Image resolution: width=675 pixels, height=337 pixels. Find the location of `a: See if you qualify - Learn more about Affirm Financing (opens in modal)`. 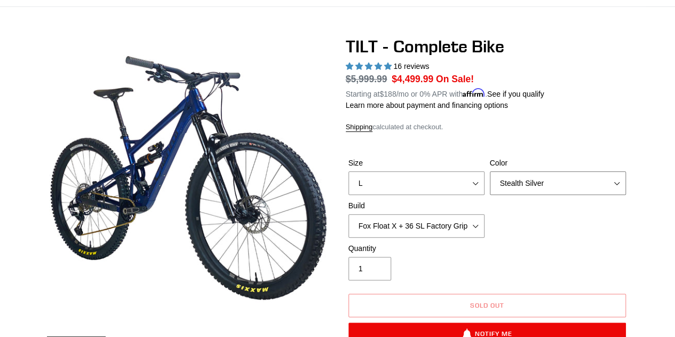

a: See if you qualify - Learn more about Affirm Financing (opens in modal) is located at coordinates (516, 94).